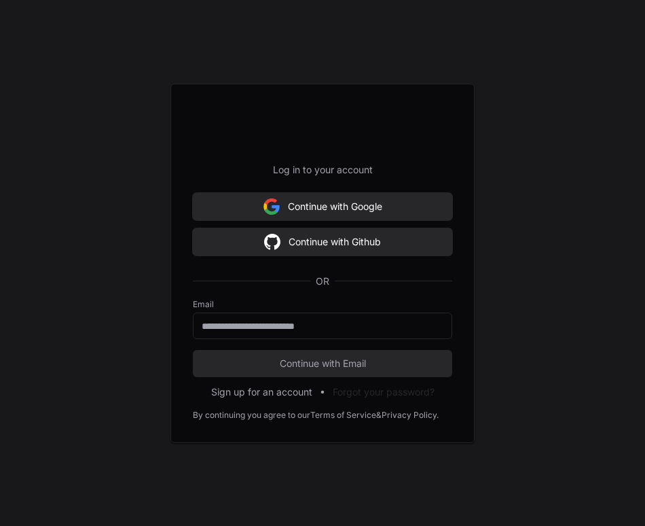 Image resolution: width=645 pixels, height=526 pixels. Describe the element at coordinates (384, 392) in the screenshot. I see `button: Forgot your password?` at that location.